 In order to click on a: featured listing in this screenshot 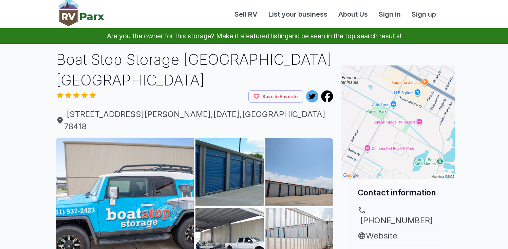, I will do `click(266, 36)`.